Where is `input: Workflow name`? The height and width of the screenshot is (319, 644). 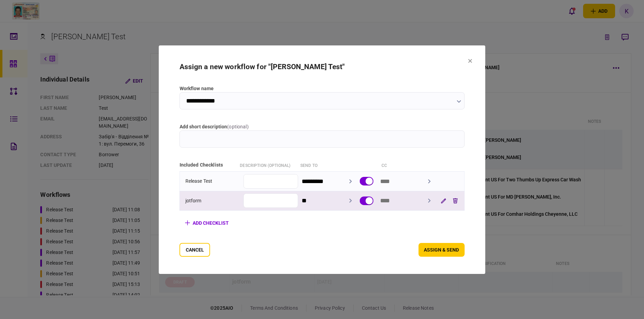 input: Workflow name is located at coordinates (322, 101).